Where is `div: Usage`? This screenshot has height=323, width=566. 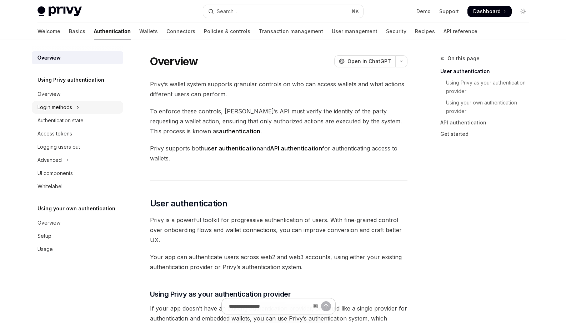 div: Usage is located at coordinates (45, 249).